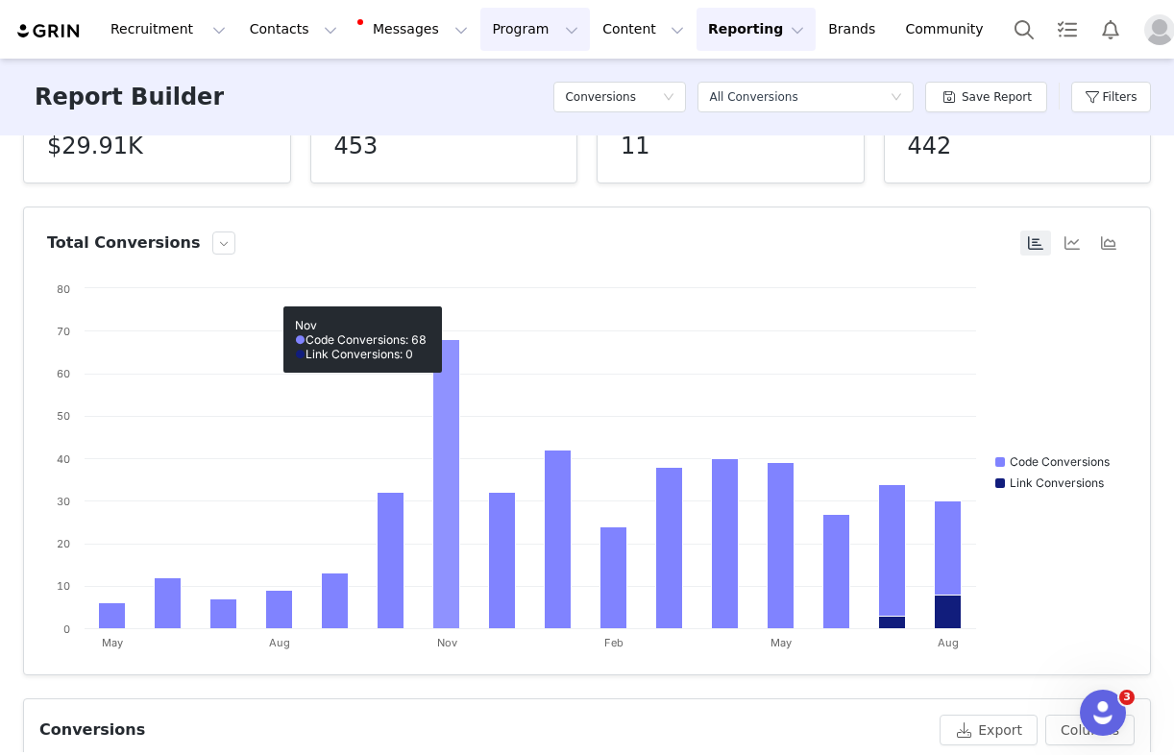 This screenshot has height=755, width=1174. What do you see at coordinates (854, 29) in the screenshot?
I see `a: Brands` at bounding box center [854, 29].